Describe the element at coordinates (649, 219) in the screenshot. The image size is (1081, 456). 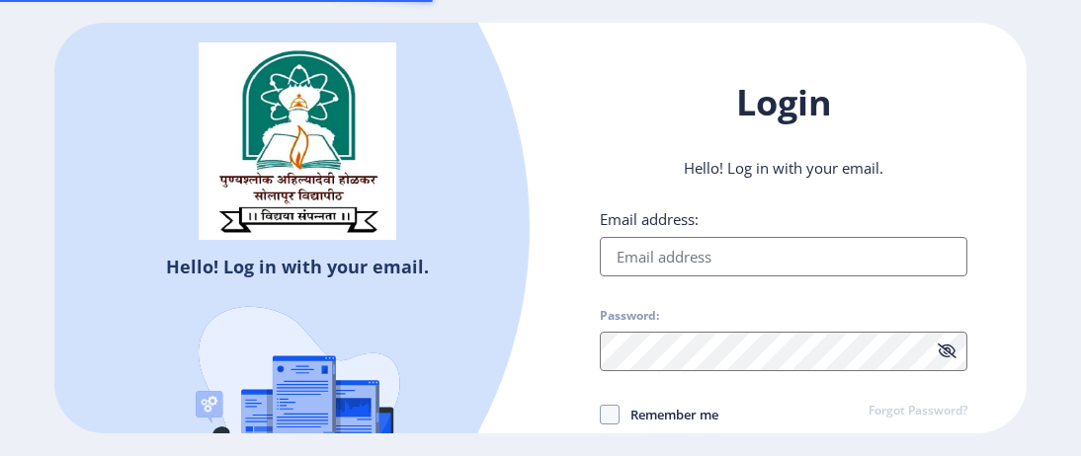
I see `label: Email address:` at that location.